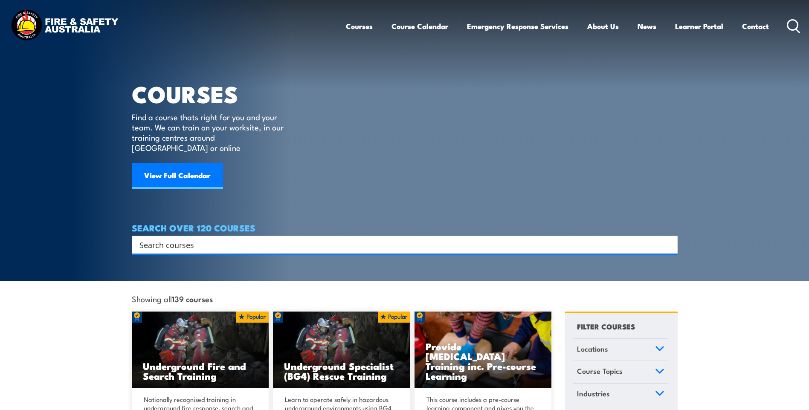 Image resolution: width=809 pixels, height=410 pixels. I want to click on span: Locations, so click(592, 349).